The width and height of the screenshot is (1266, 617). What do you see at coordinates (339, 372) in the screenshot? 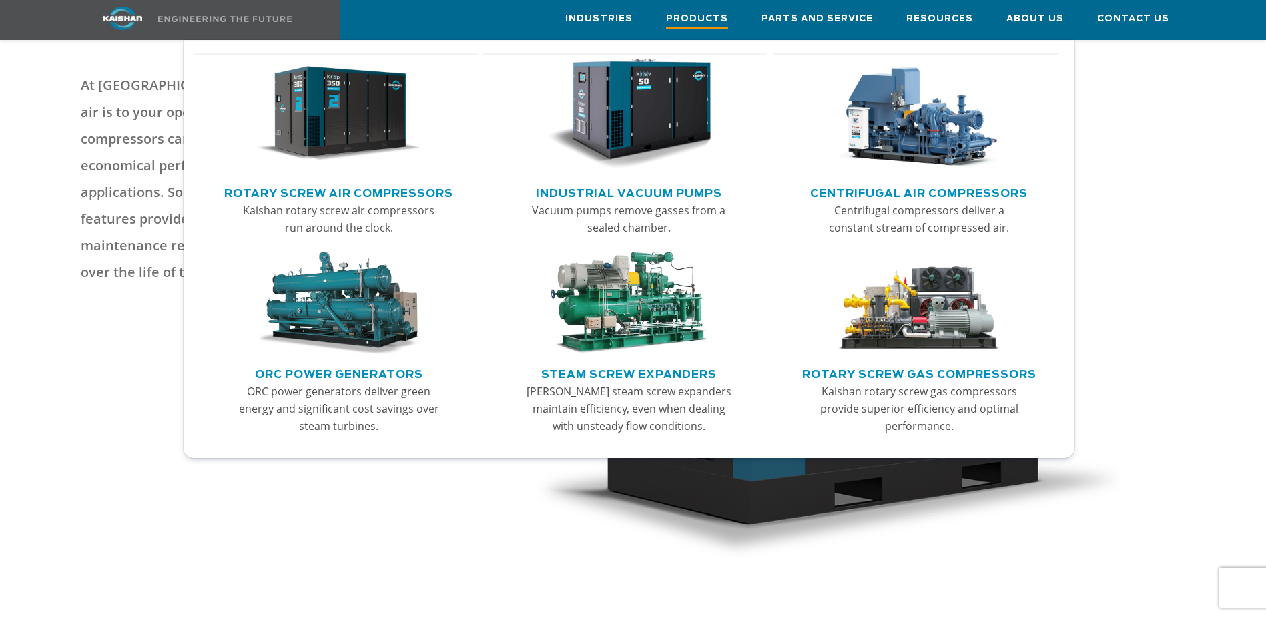
I see `a: ORC Power Generators` at bounding box center [339, 372].